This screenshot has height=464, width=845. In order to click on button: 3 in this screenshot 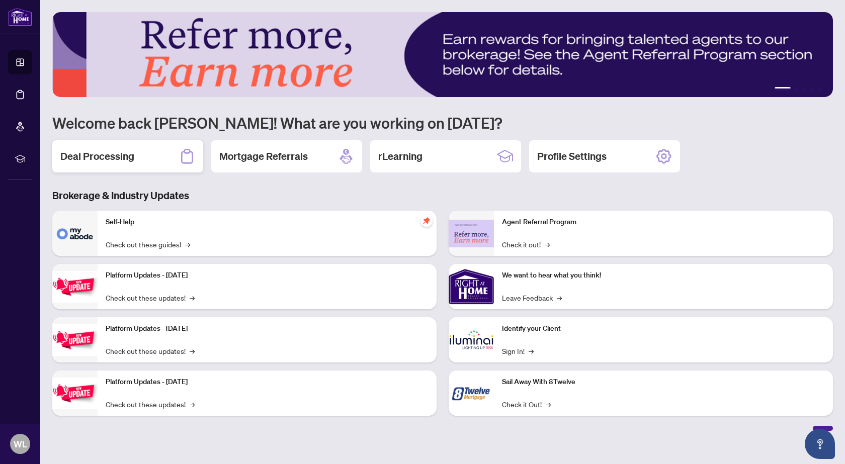, I will do `click(804, 89)`.